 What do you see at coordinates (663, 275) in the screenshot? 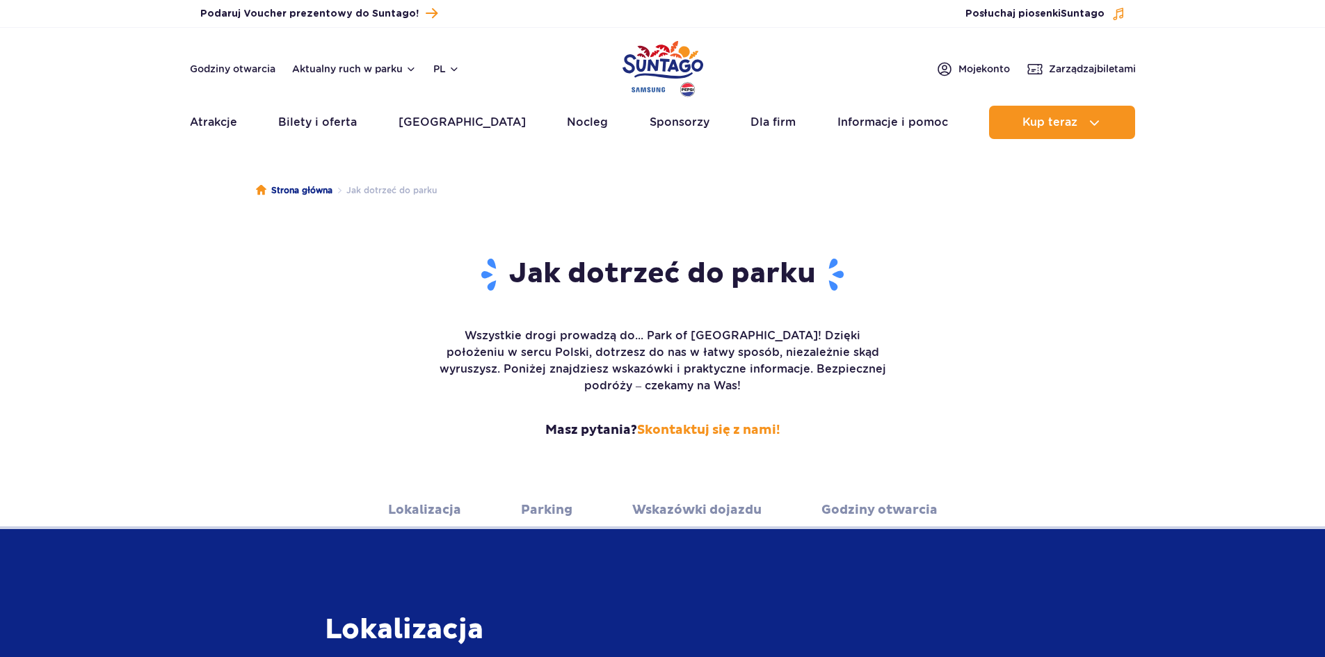
I see `h1: Jak dotrzeć do parku` at bounding box center [663, 275].